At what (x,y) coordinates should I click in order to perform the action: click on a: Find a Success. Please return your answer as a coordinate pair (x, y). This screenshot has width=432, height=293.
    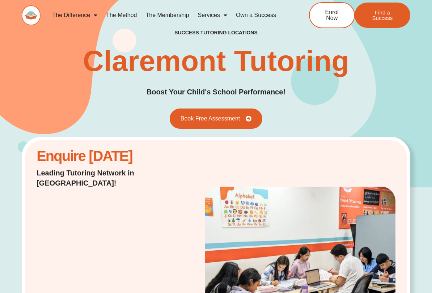
    Looking at the image, I should click on (383, 15).